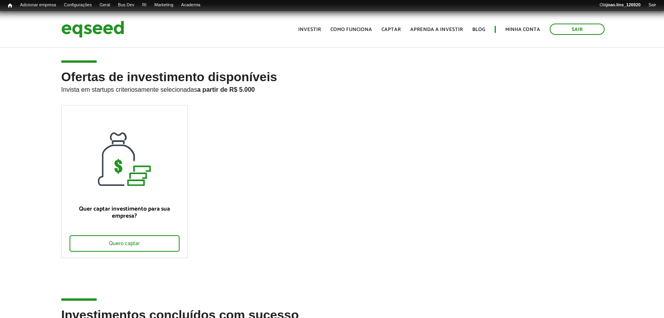 The image size is (664, 318). Describe the element at coordinates (190, 5) in the screenshot. I see `a: Academia` at that location.